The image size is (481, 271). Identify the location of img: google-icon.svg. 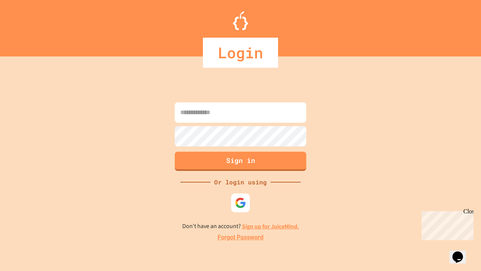
(241, 203).